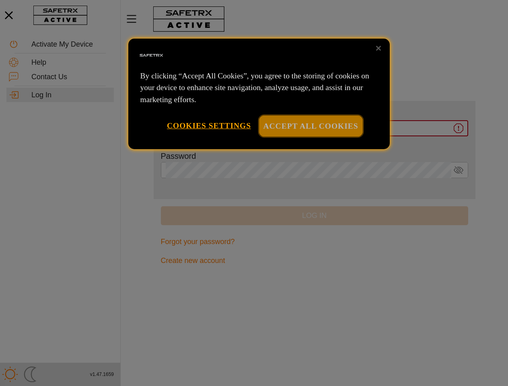 The image size is (508, 386). Describe the element at coordinates (378, 48) in the screenshot. I see `button: Close` at that location.